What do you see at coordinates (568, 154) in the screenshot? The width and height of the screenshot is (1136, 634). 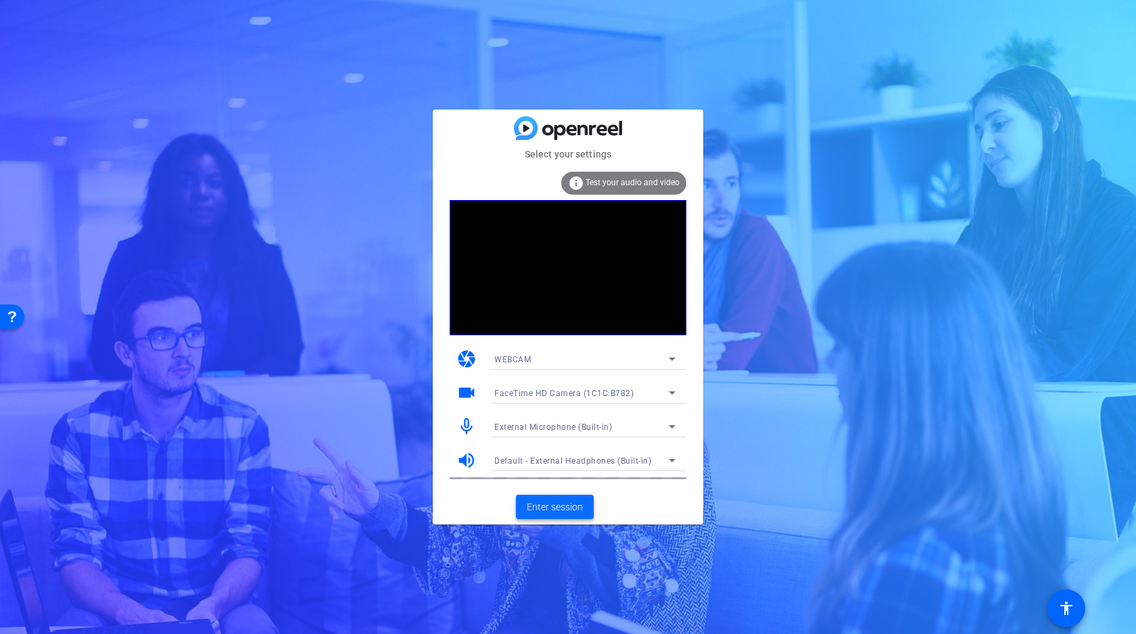 I see `mat-card-subtitle: Select your settings` at bounding box center [568, 154].